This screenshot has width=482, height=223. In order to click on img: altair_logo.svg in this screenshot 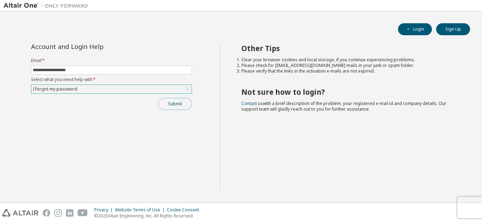, I will do `click(20, 213)`.